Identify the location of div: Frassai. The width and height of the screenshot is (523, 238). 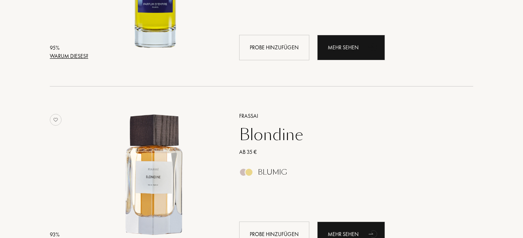
(347, 116).